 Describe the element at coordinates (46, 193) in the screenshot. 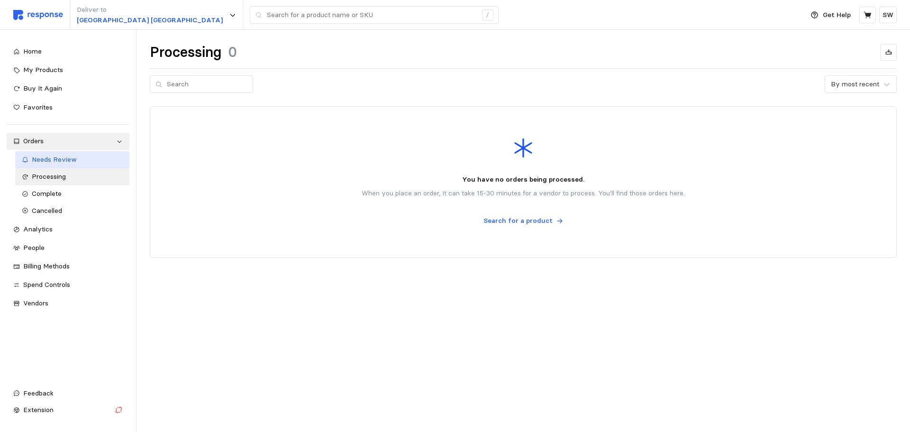

I see `span: Complete` at that location.